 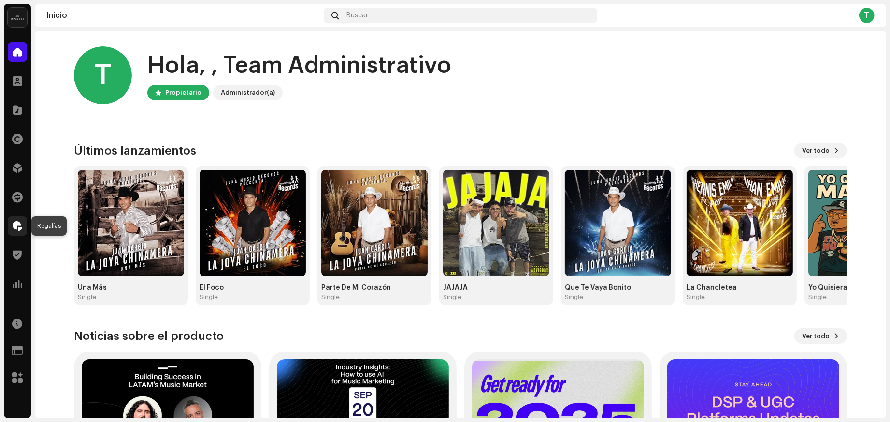 What do you see at coordinates (496, 288) in the screenshot?
I see `div: JAJAJA` at bounding box center [496, 288].